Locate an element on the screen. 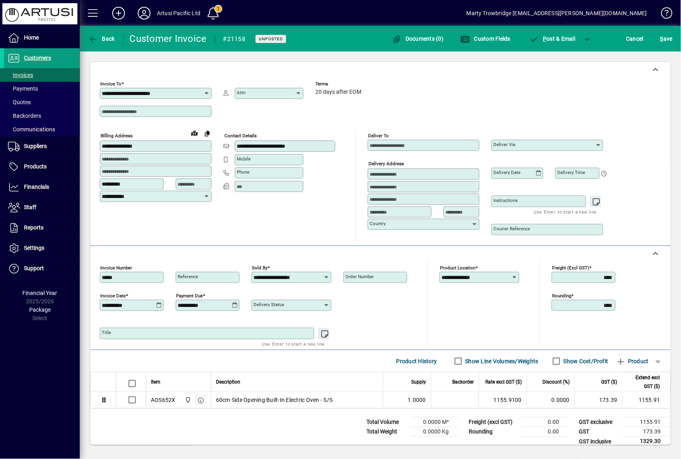 Image resolution: width=681 pixels, height=459 pixels. a: Communications is located at coordinates (42, 129).